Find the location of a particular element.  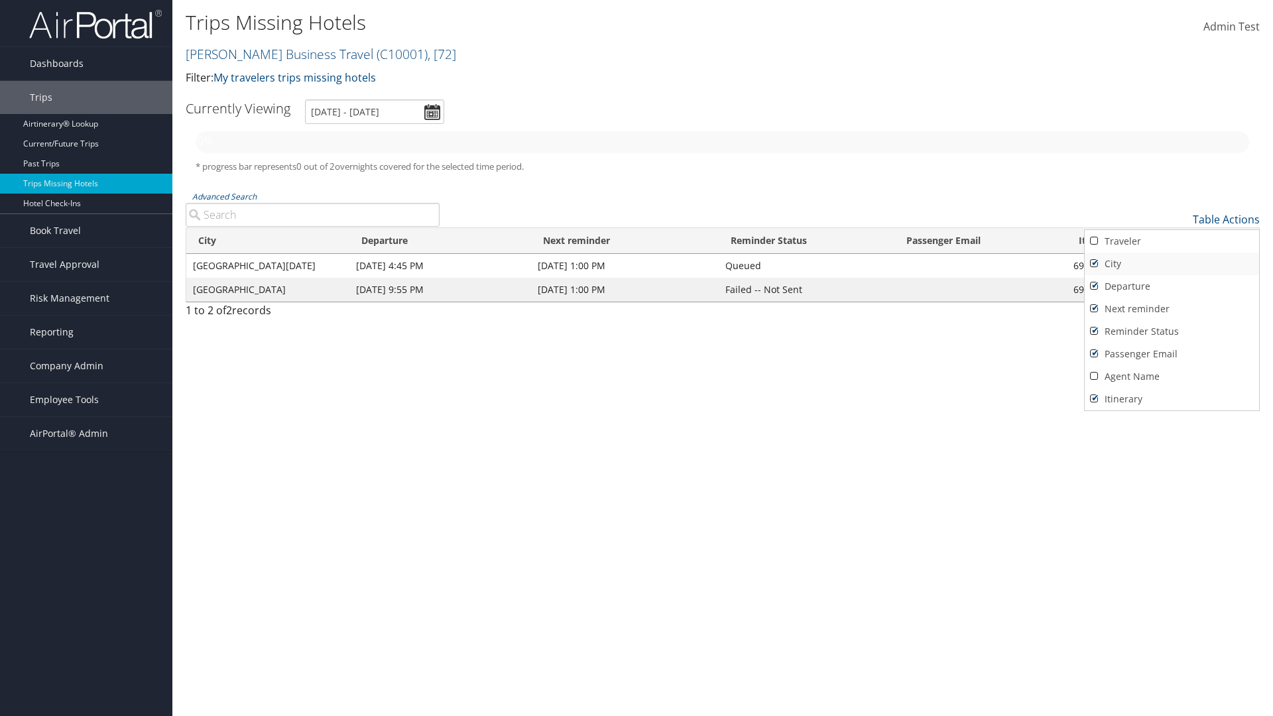

a: Next reminder is located at coordinates (1172, 309).